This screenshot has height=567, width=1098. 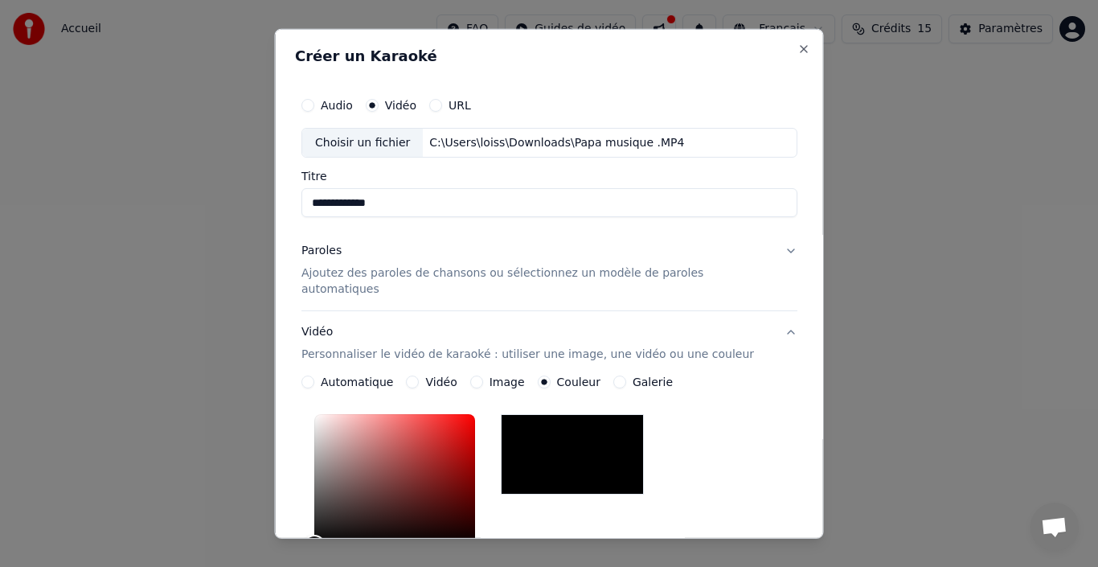 I want to click on label: Audio, so click(x=337, y=105).